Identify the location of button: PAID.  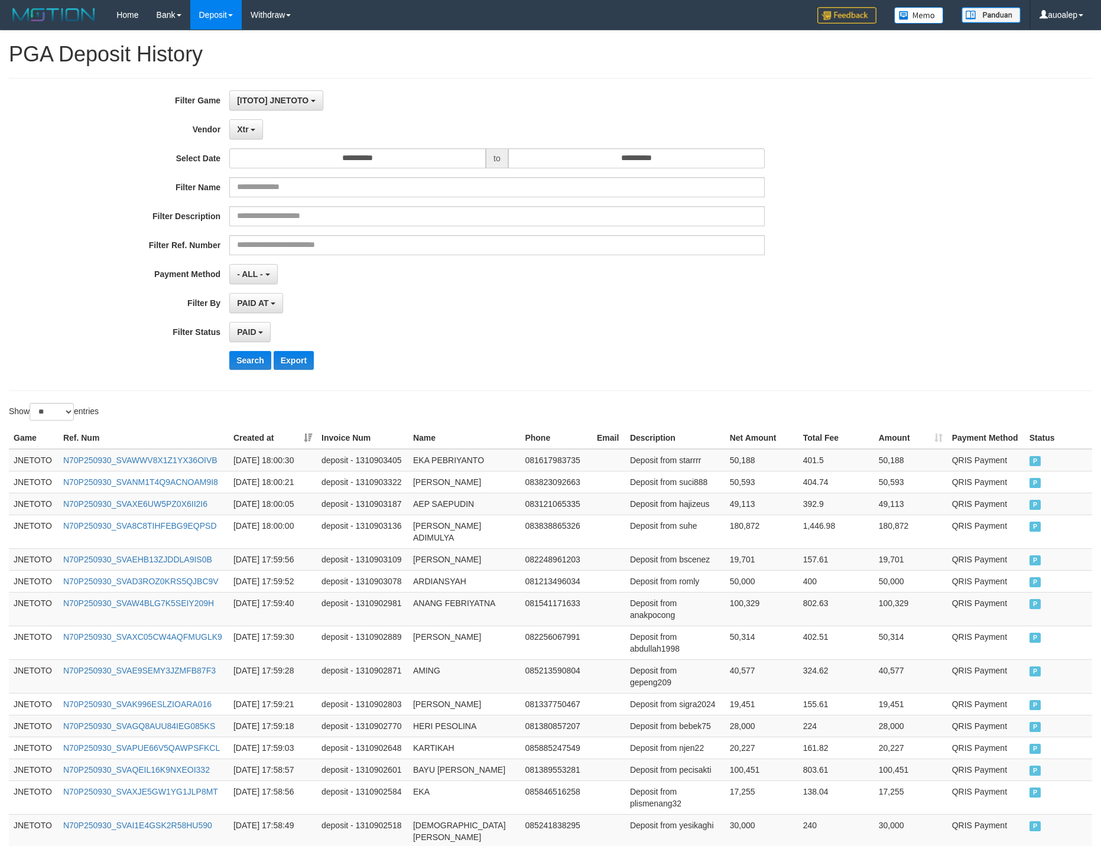
(250, 332).